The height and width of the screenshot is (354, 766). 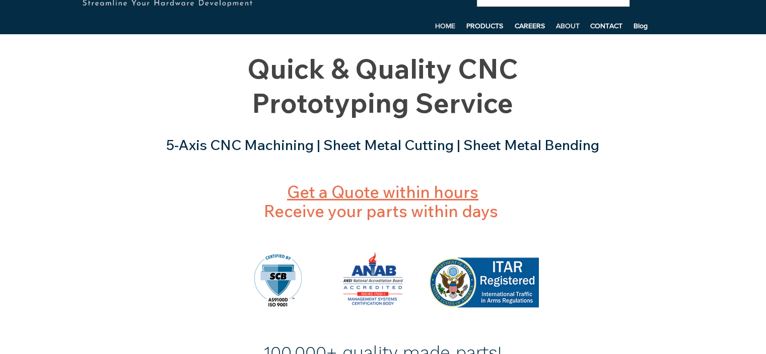 I want to click on span: 5-Axis CNC Machining | Sheet Metal Cutting | Sheet Metal Bending, so click(x=383, y=145).